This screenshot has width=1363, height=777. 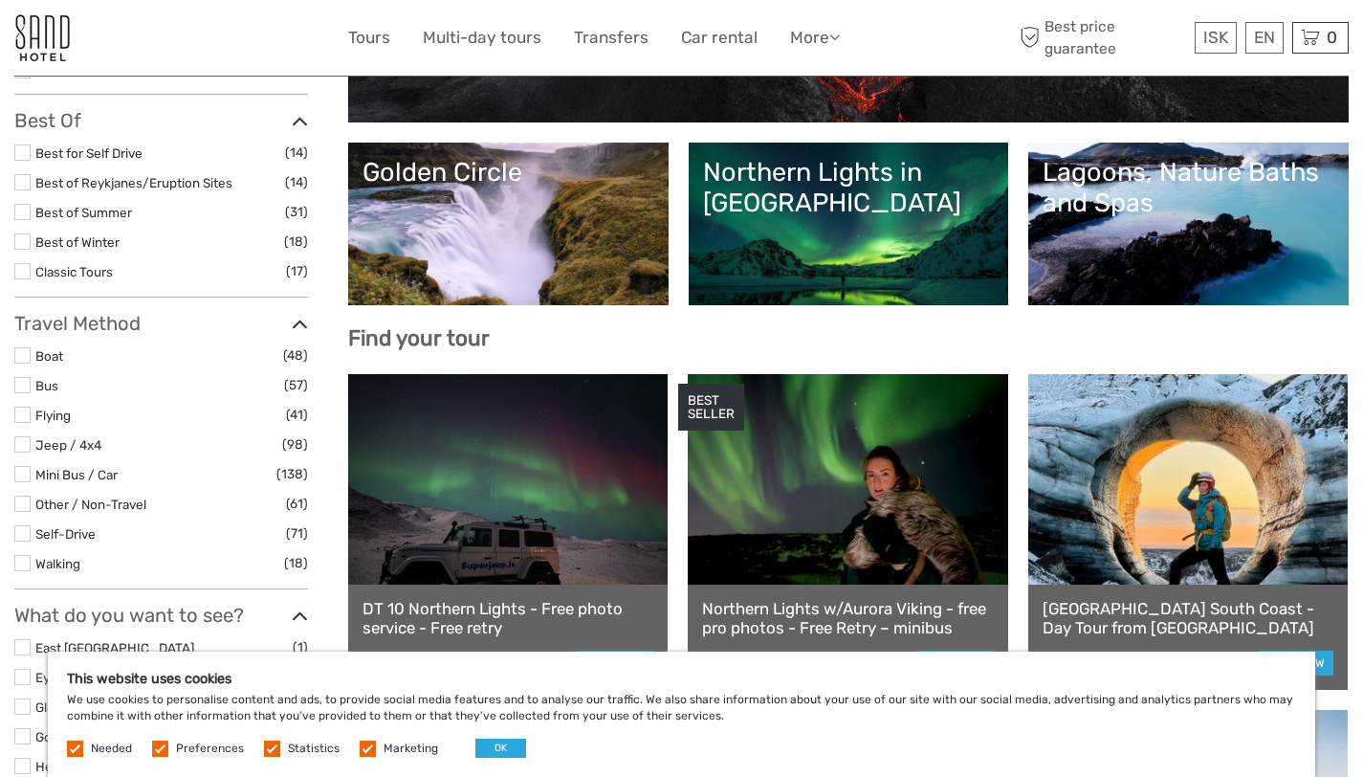 What do you see at coordinates (52, 766) in the screenshot?
I see `a: Hekla` at bounding box center [52, 766].